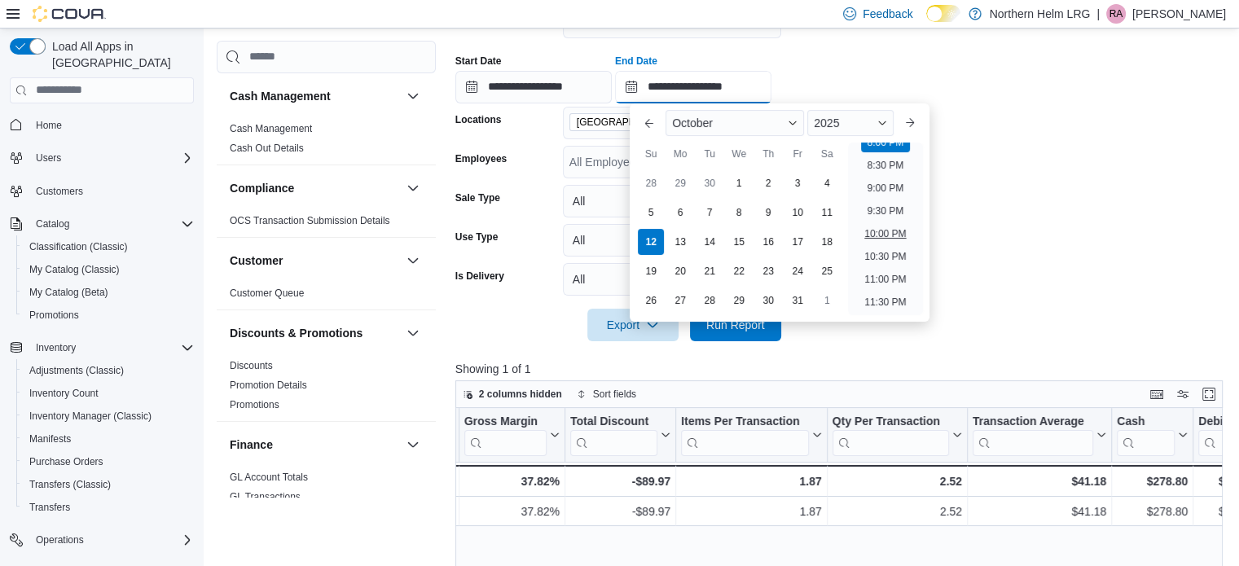 The image size is (1239, 566). What do you see at coordinates (112, 158) in the screenshot?
I see `span: Users` at bounding box center [112, 158].